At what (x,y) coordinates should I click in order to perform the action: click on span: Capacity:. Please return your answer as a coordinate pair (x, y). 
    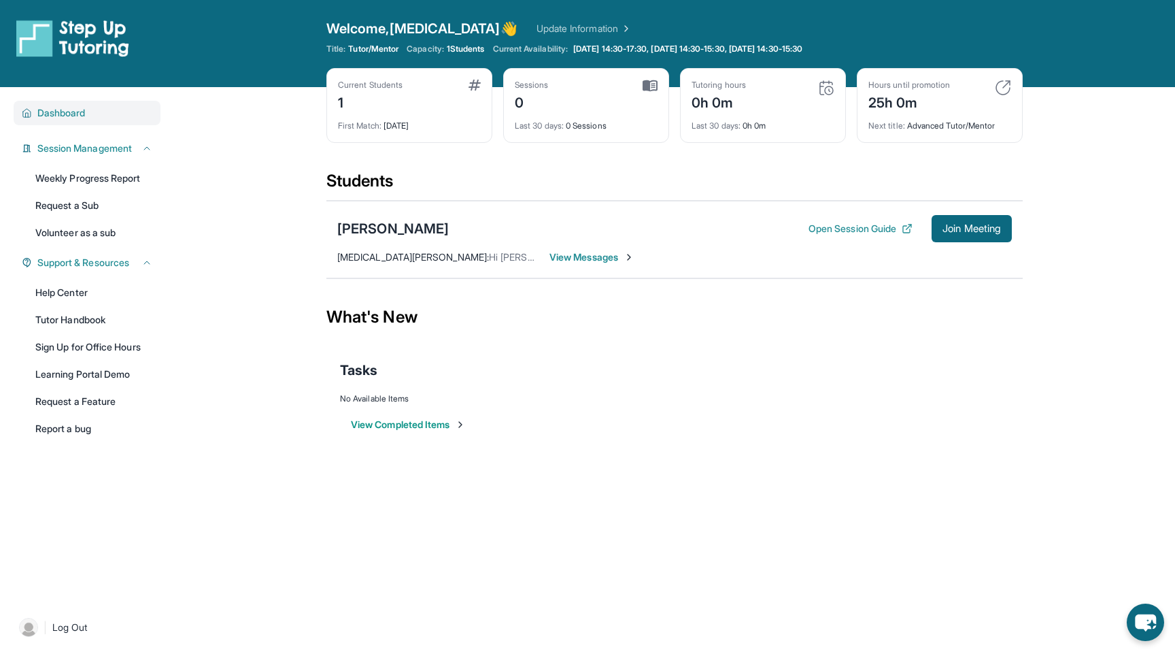
    Looking at the image, I should click on (425, 49).